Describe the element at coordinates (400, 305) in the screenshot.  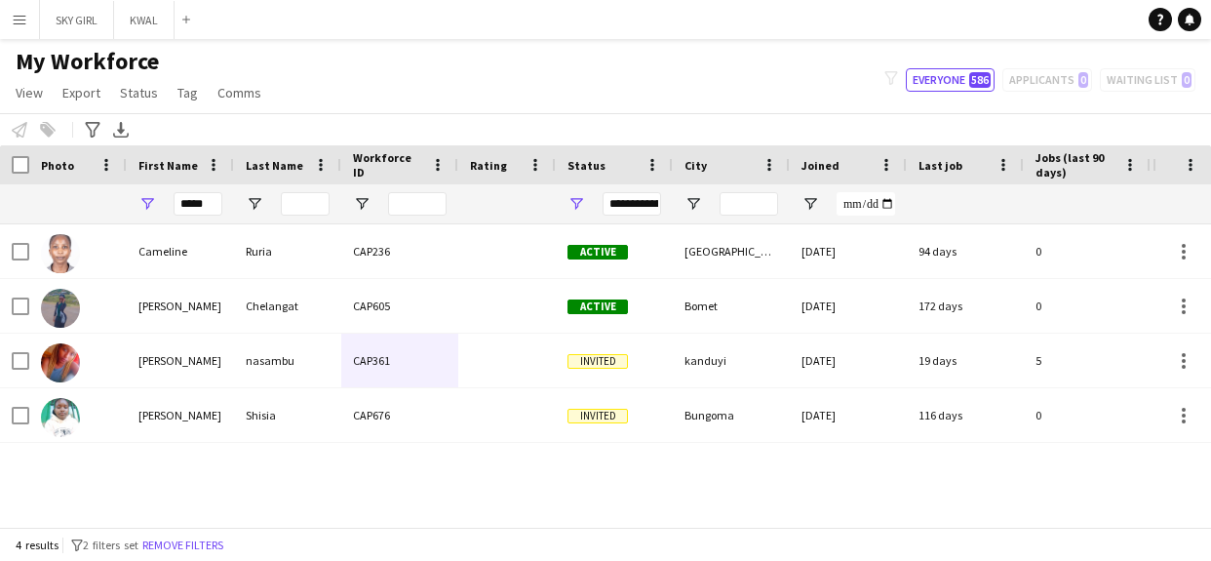
I see `div: CAP605` at that location.